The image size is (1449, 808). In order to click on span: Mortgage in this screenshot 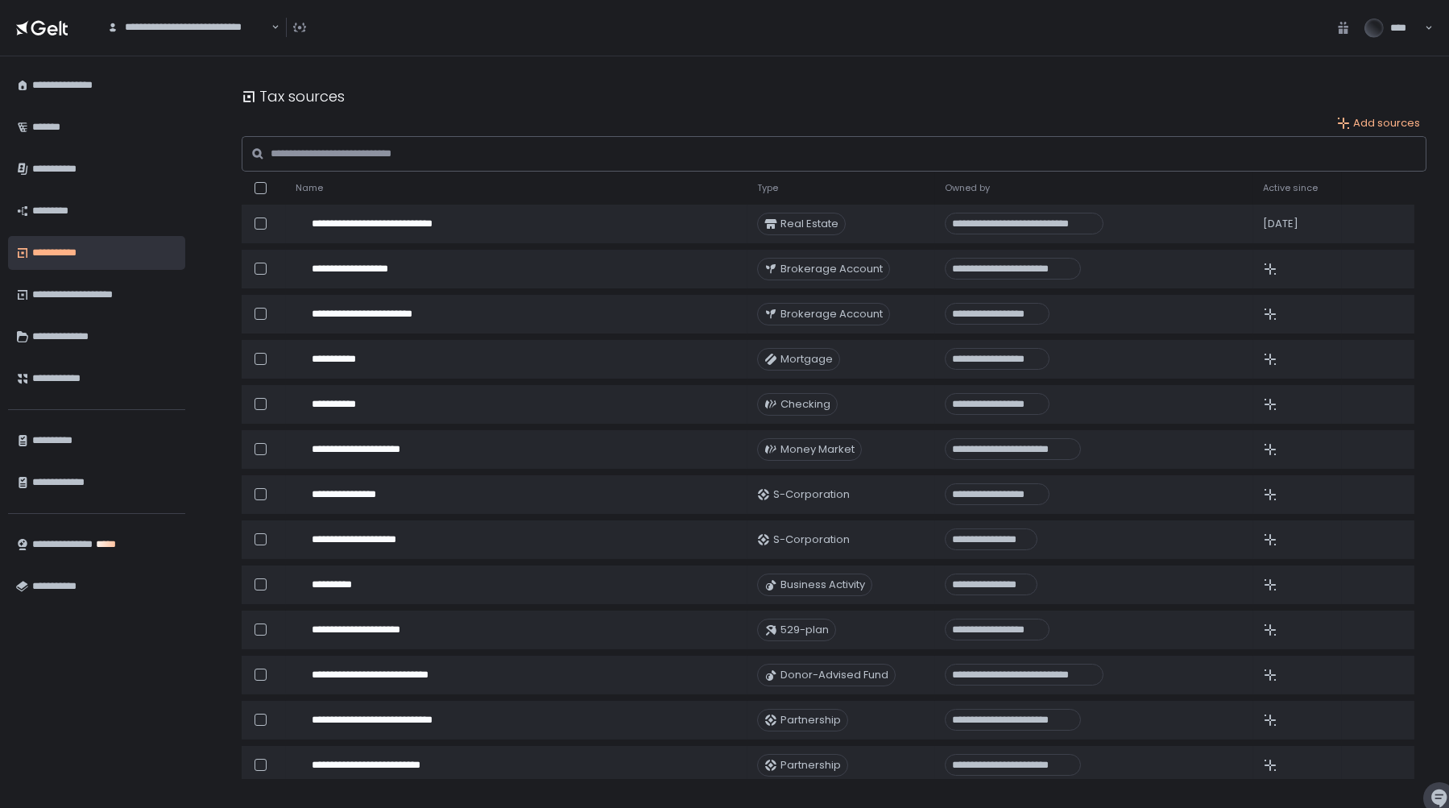, I will do `click(806, 359)`.